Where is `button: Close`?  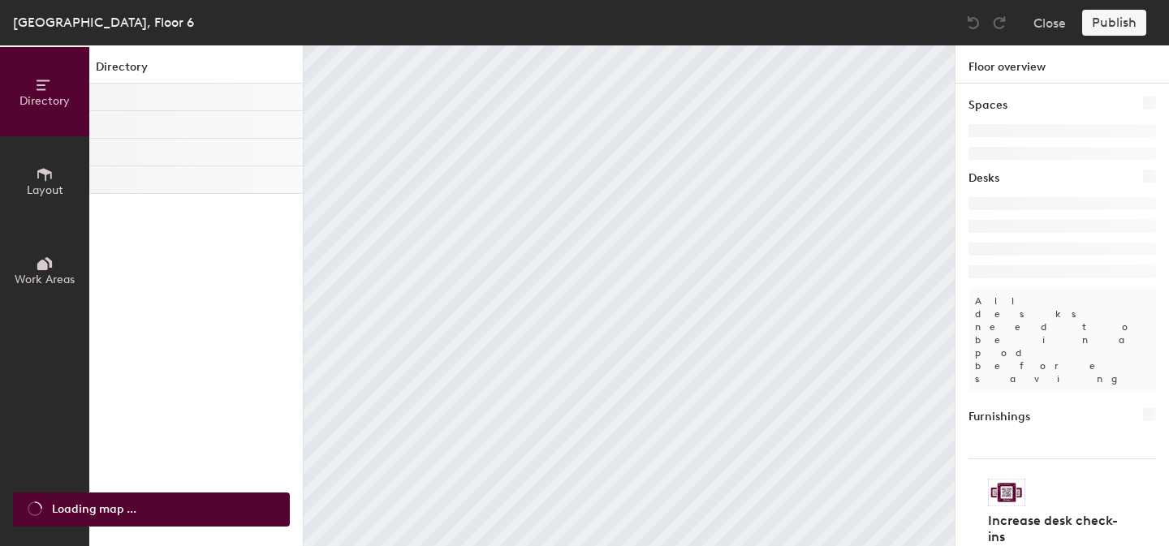
button: Close is located at coordinates (1049, 23).